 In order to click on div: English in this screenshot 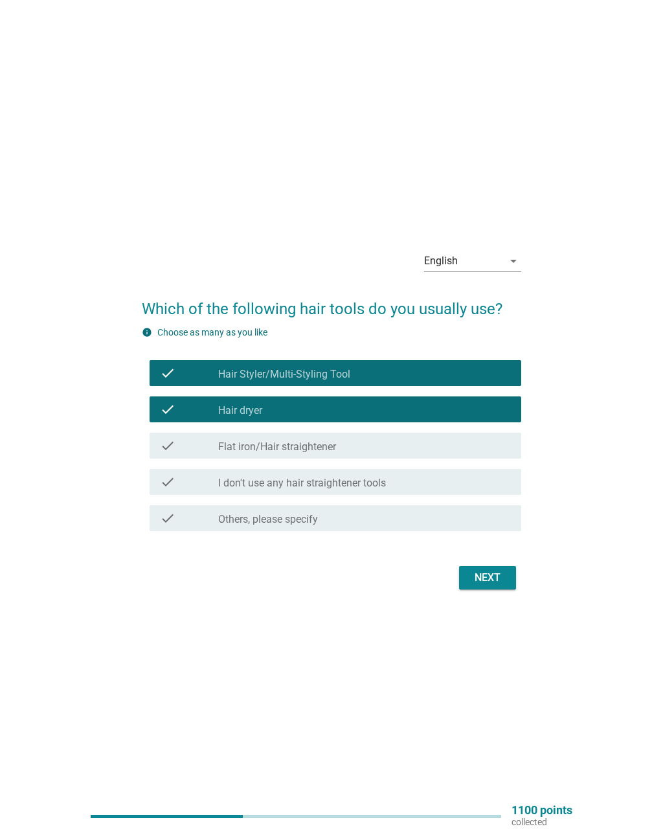, I will do `click(441, 261)`.